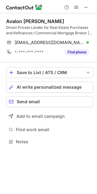 Image resolution: width=97 pixels, height=194 pixels. Describe the element at coordinates (49, 72) in the screenshot. I see `div: Save to List / ATS / CRM` at that location.